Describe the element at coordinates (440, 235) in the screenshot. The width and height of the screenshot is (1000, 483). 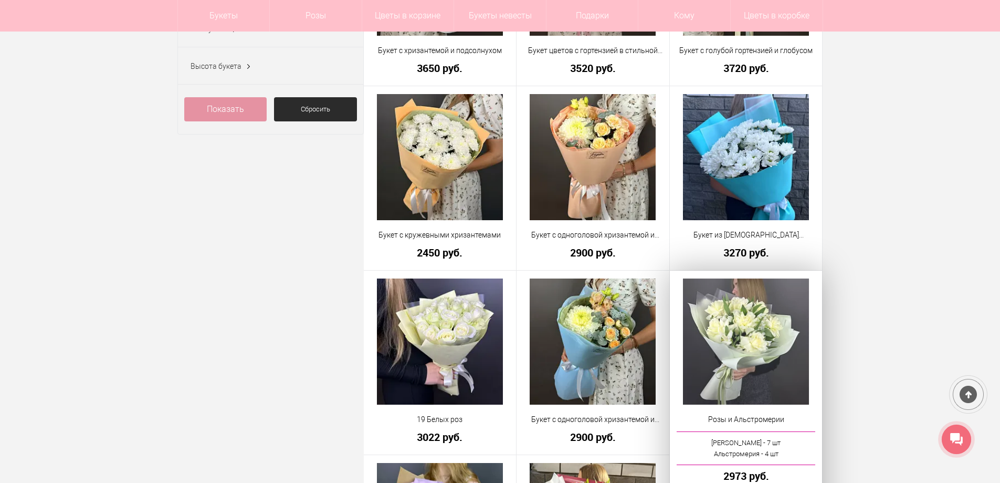
I see `span: Букет с кружевными хризантемами` at that location.